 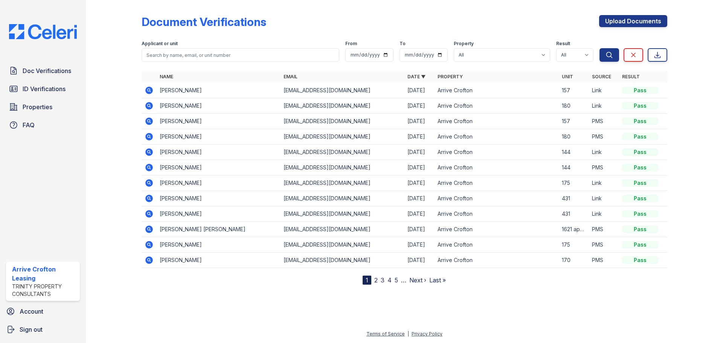 What do you see at coordinates (416, 76) in the screenshot?
I see `a: Date ▼` at bounding box center [416, 76].